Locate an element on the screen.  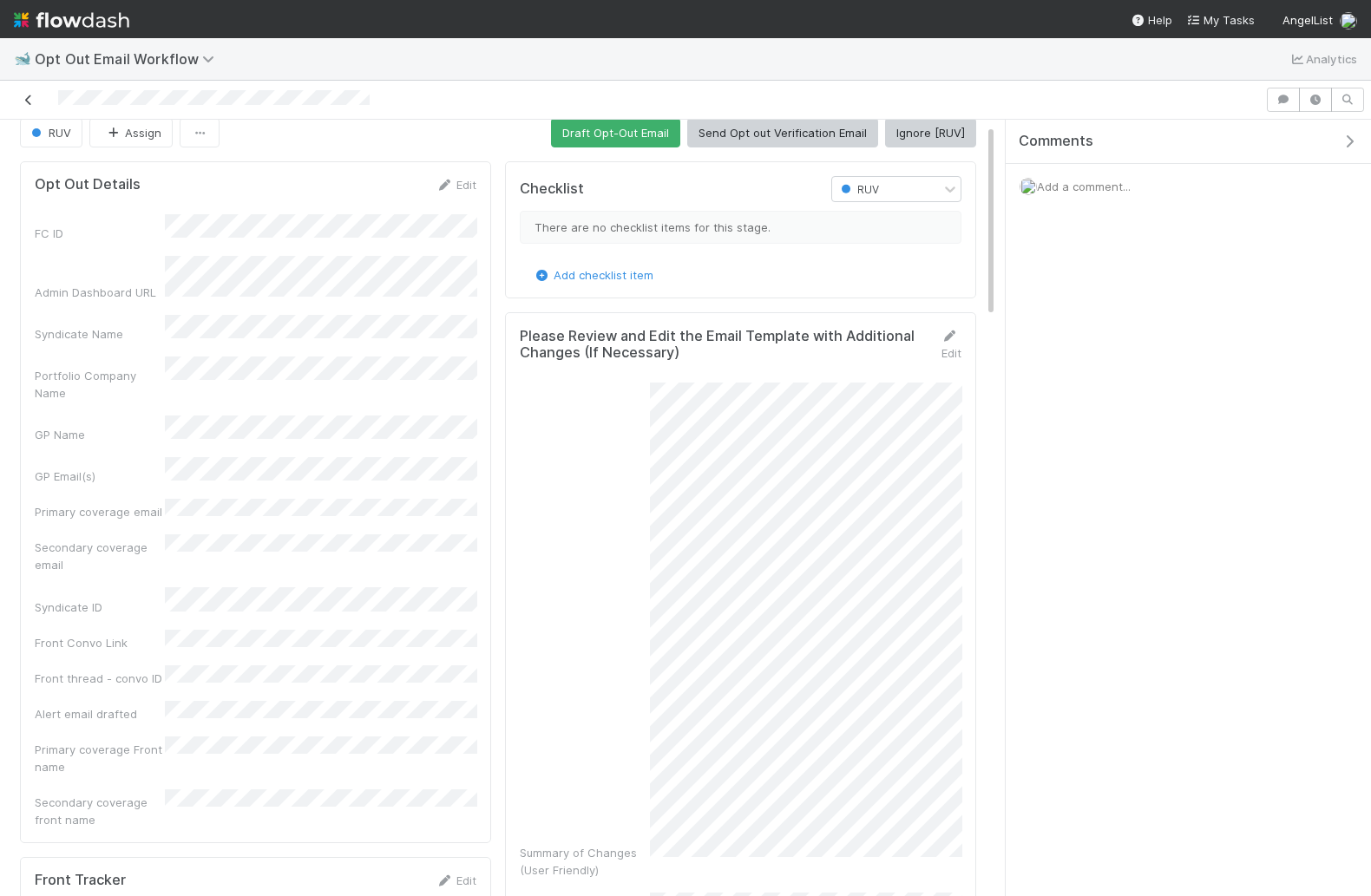
div: Front thread - convo ID is located at coordinates (99, 678).